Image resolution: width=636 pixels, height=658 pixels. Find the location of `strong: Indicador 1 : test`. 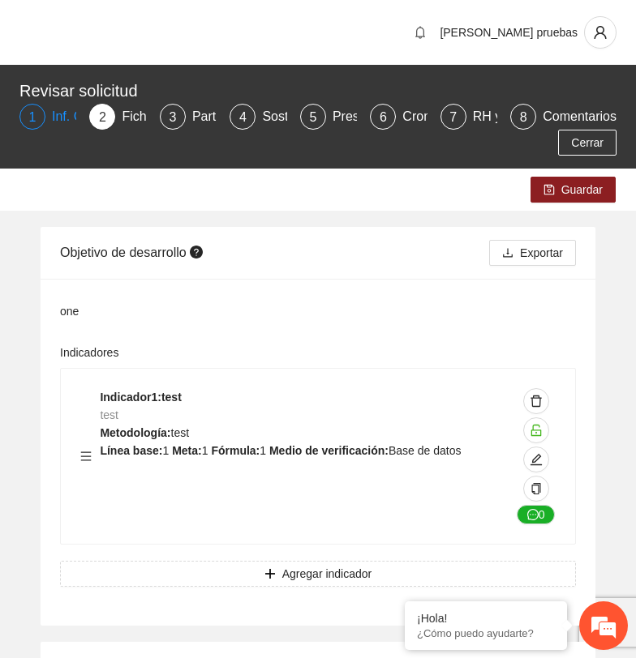

strong: Indicador 1 : test is located at coordinates (140, 397).